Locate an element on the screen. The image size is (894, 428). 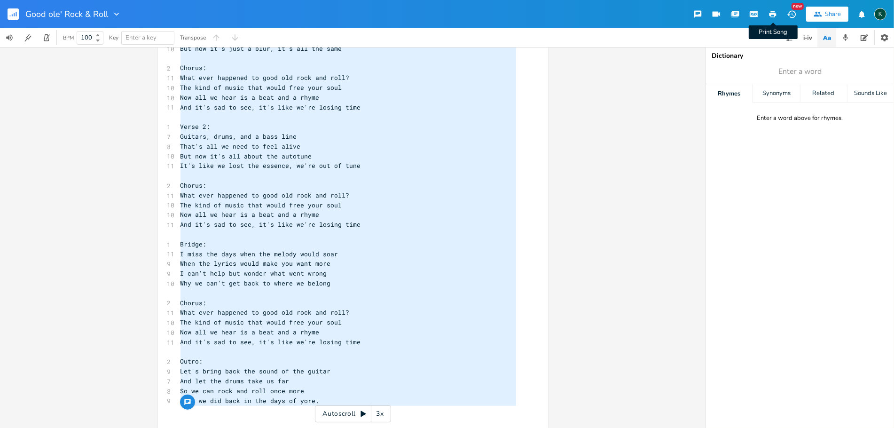
button: New is located at coordinates (792, 14).